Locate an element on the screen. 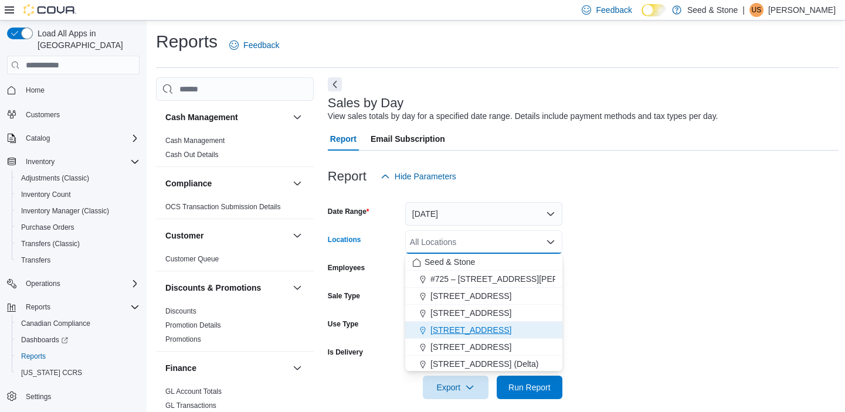 The height and width of the screenshot is (412, 845). button: Compliance is located at coordinates (297, 184).